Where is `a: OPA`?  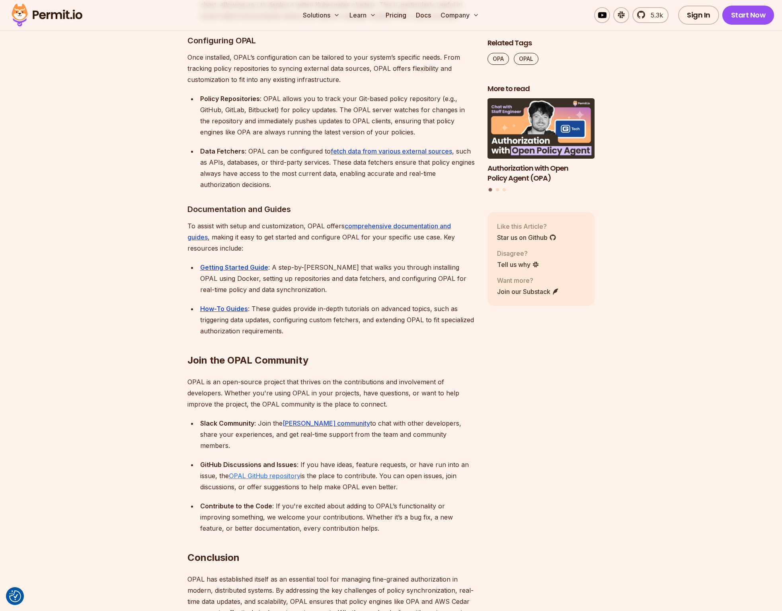 a: OPA is located at coordinates (498, 59).